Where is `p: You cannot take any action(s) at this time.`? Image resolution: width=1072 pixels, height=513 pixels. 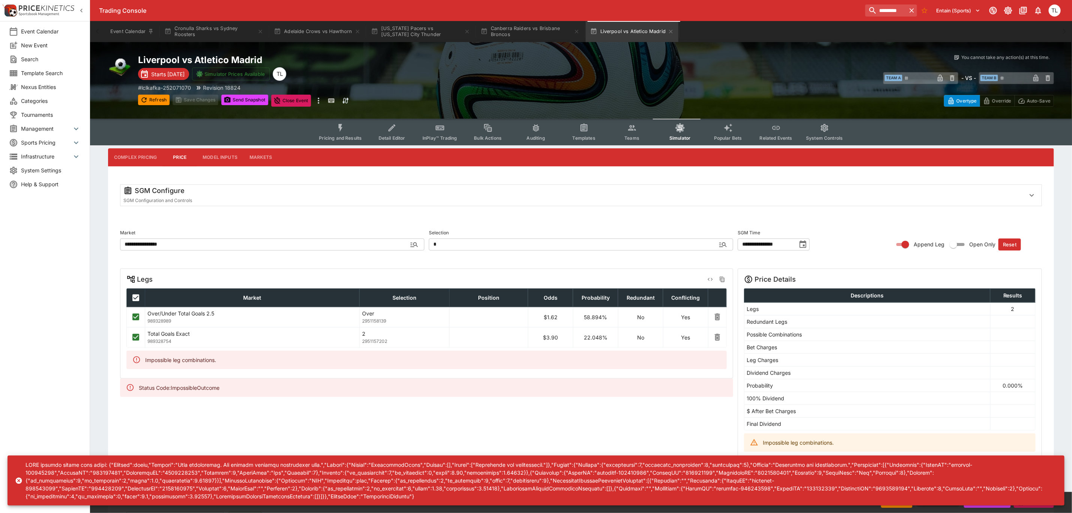
p: You cannot take any action(s) at this time. is located at coordinates (1005, 57).